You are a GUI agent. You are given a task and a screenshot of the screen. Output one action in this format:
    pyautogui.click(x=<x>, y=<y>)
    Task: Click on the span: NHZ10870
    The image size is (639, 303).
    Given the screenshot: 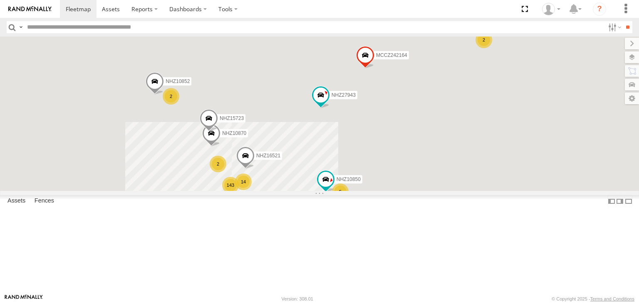 What is the action you would take?
    pyautogui.click(x=234, y=133)
    